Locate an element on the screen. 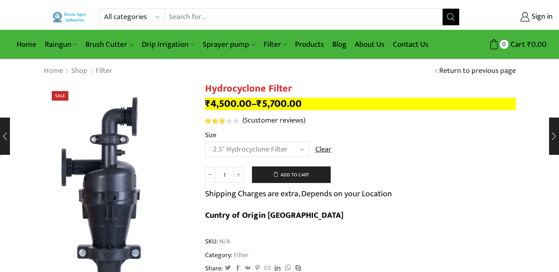 The width and height of the screenshot is (559, 272). span: Sign in is located at coordinates (541, 17).